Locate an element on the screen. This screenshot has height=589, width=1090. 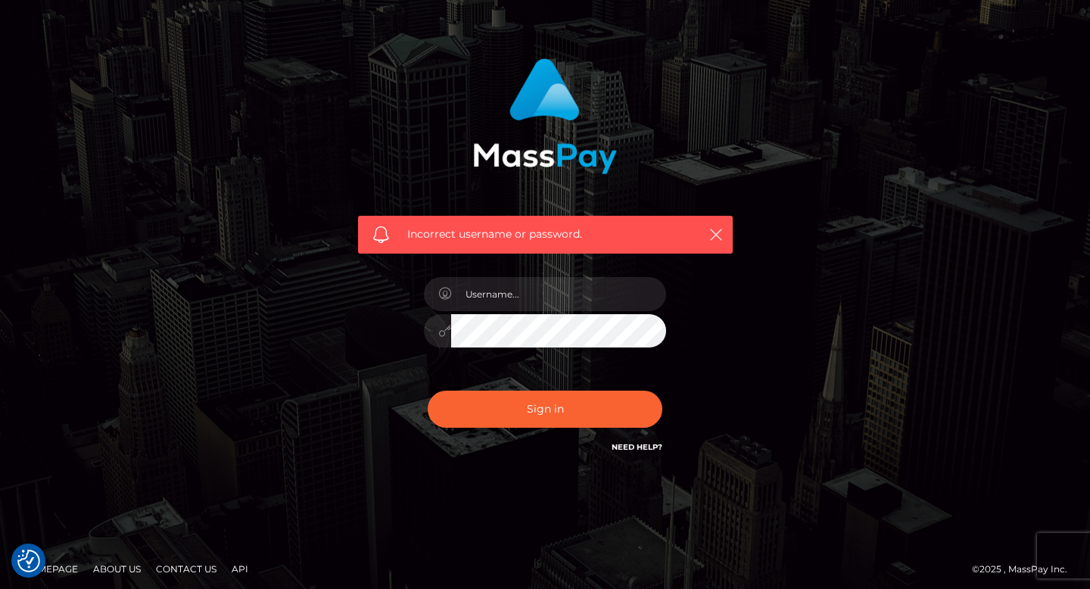
input: Username... is located at coordinates (559, 294).